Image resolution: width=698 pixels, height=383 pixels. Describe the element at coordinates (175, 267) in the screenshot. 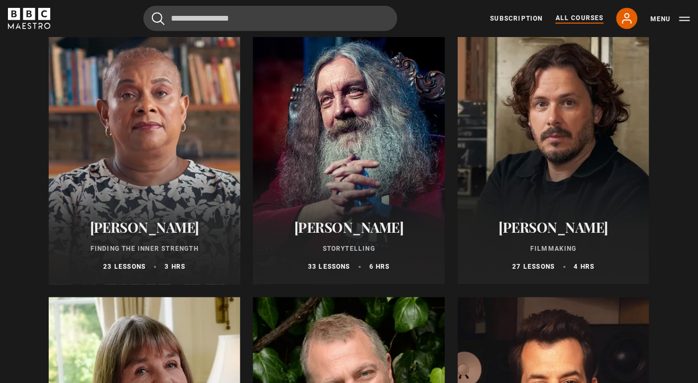

I see `p: 3 hrs` at that location.